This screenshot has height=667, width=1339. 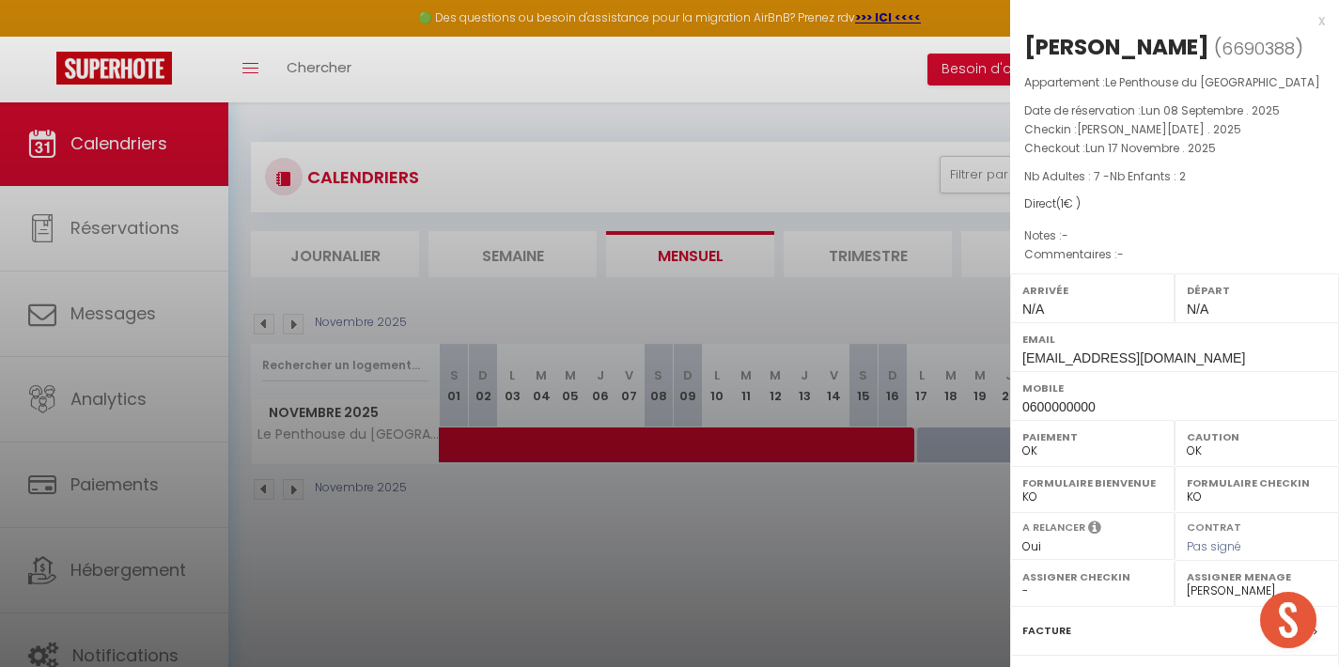 I want to click on span: Nb Enfants : 2, so click(x=1148, y=176).